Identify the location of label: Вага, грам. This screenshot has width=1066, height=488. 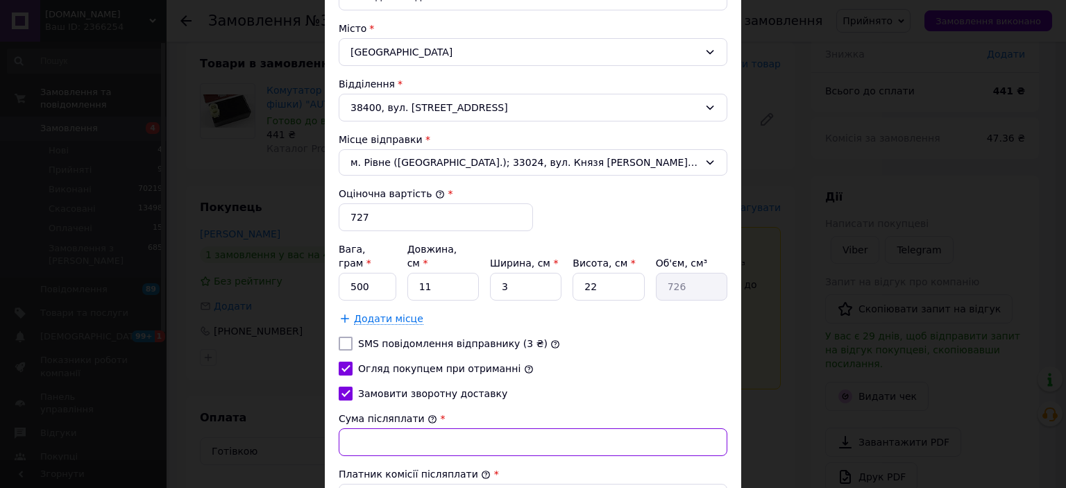
(355, 256).